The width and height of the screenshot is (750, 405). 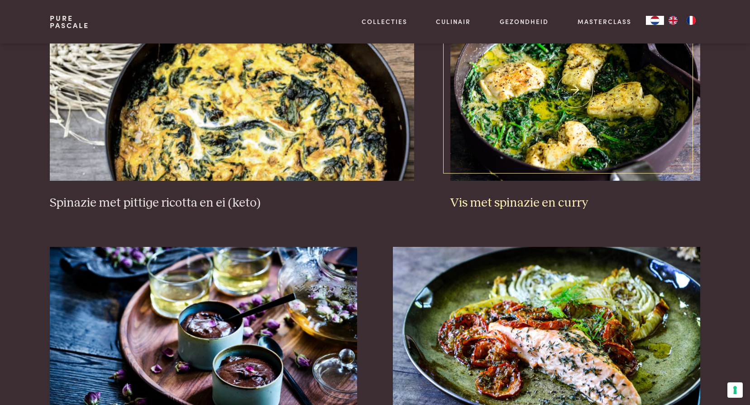 What do you see at coordinates (692, 20) in the screenshot?
I see `a: FR` at bounding box center [692, 20].